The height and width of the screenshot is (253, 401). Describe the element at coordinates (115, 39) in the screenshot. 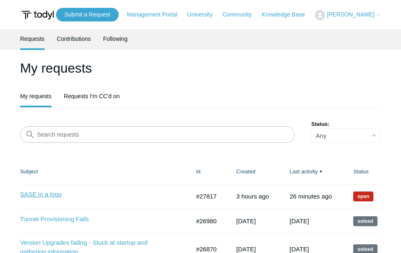

I see `a: Following` at that location.